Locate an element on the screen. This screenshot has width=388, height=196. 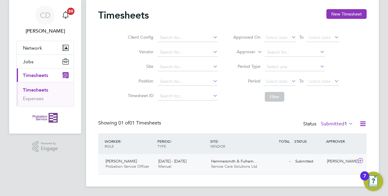
span: CD is located at coordinates (45, 15).